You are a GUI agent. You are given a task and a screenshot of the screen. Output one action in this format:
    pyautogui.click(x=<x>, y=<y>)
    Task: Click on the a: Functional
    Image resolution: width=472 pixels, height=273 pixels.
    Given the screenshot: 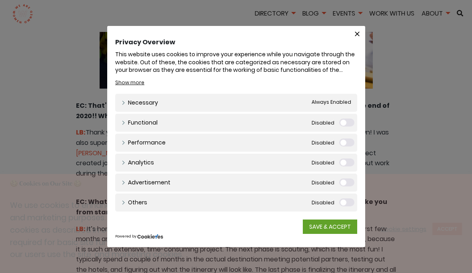 What is the action you would take?
    pyautogui.click(x=139, y=123)
    